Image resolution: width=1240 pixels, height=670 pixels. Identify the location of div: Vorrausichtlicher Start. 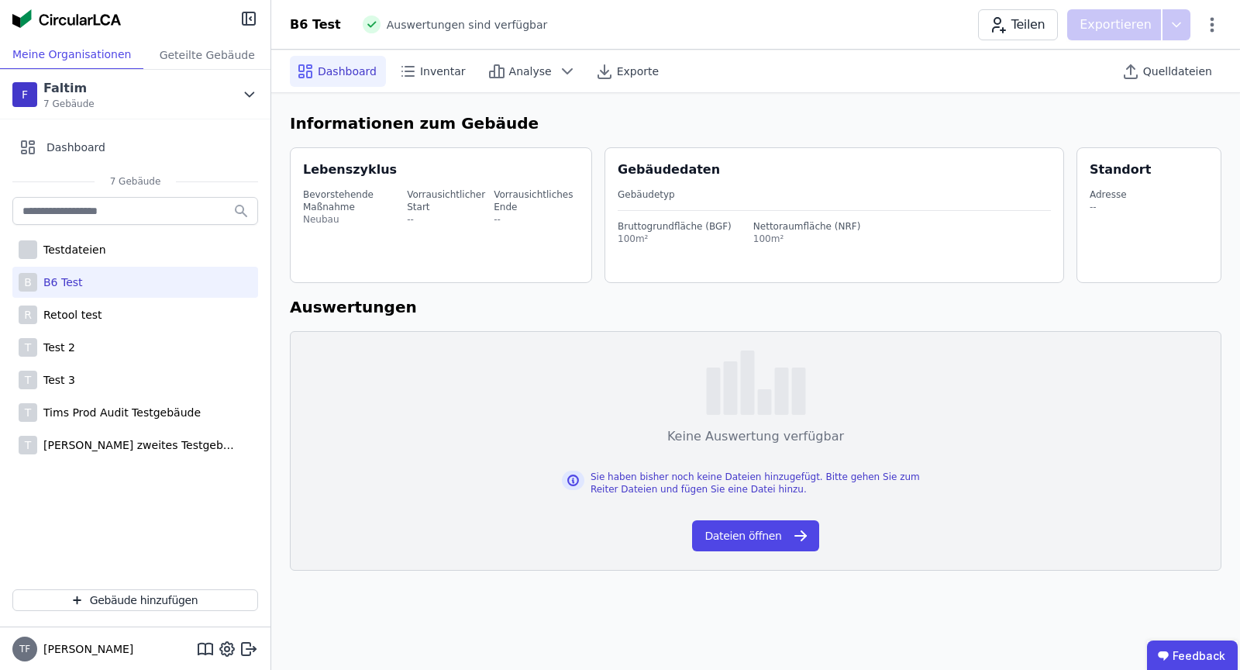
(449, 201).